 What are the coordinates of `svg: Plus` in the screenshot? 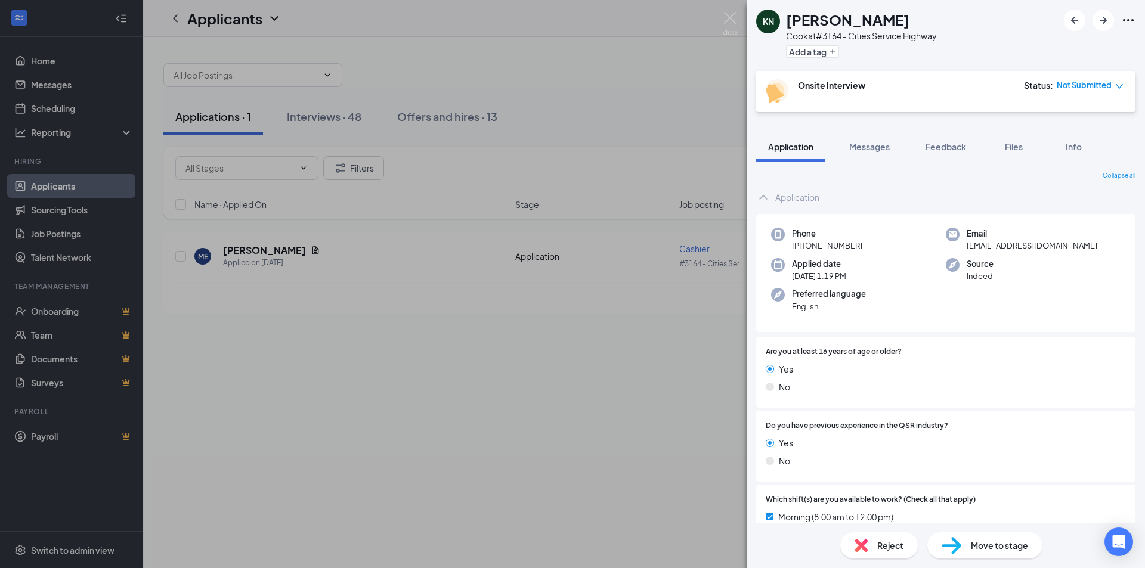 It's located at (832, 52).